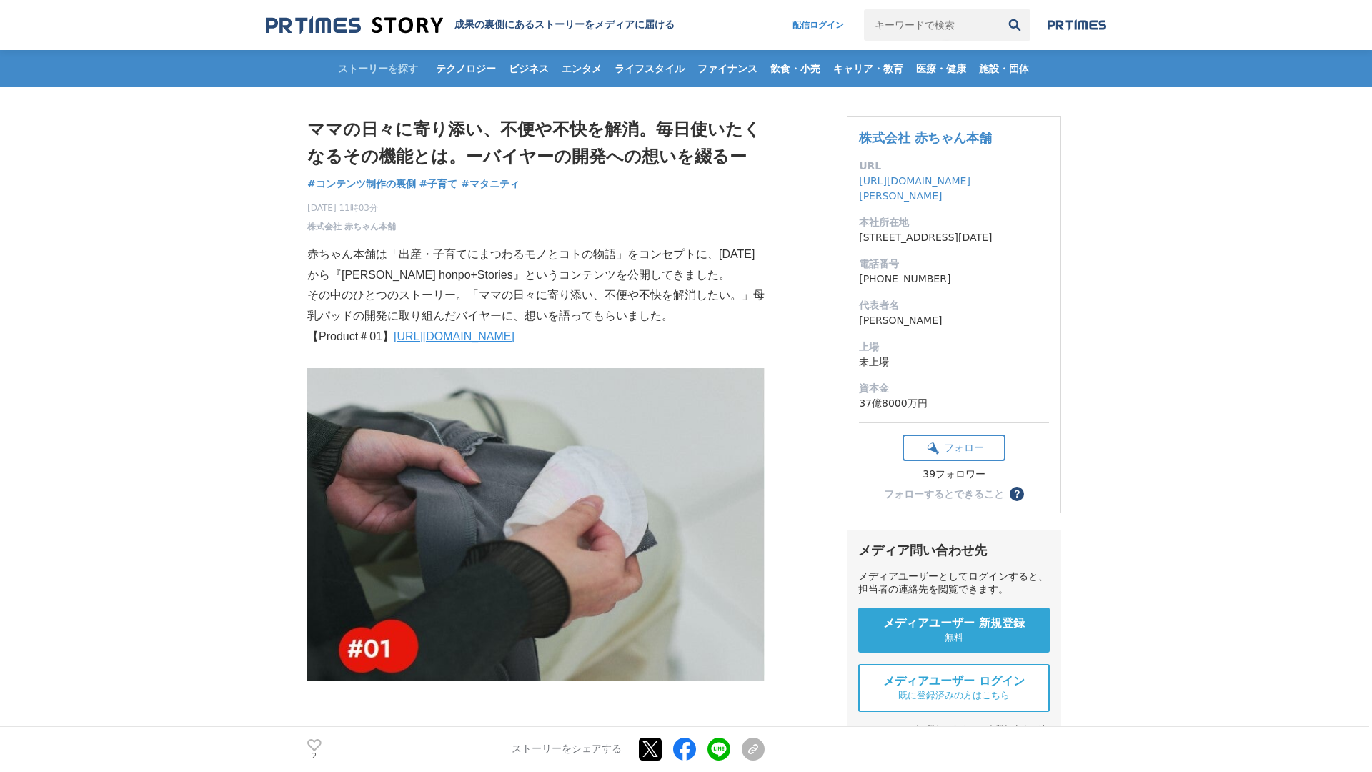 The height and width of the screenshot is (772, 1372). What do you see at coordinates (466, 69) in the screenshot?
I see `span: テクノロジー` at bounding box center [466, 69].